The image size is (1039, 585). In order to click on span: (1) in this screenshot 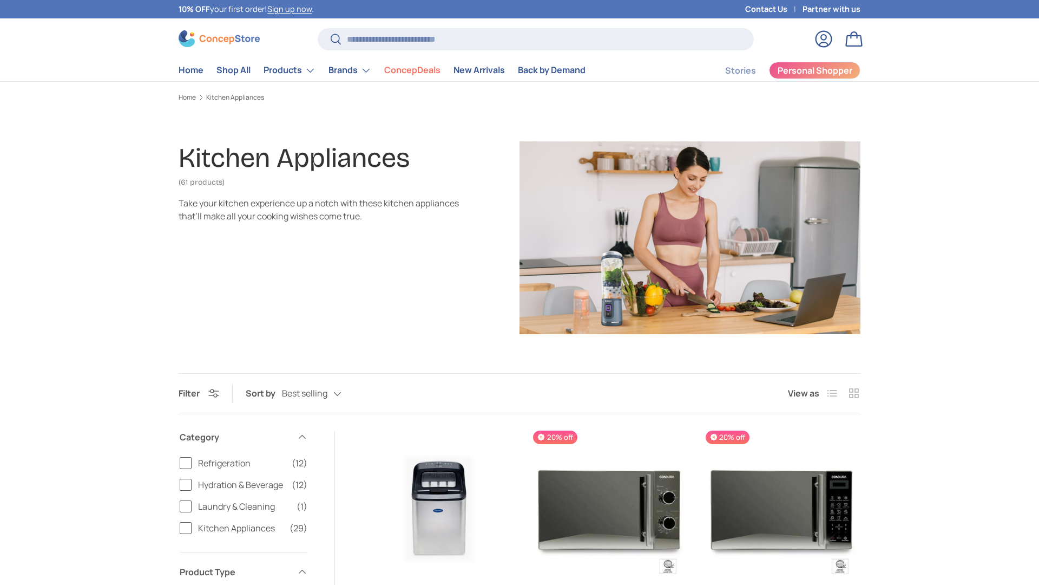, I will do `click(302, 506)`.